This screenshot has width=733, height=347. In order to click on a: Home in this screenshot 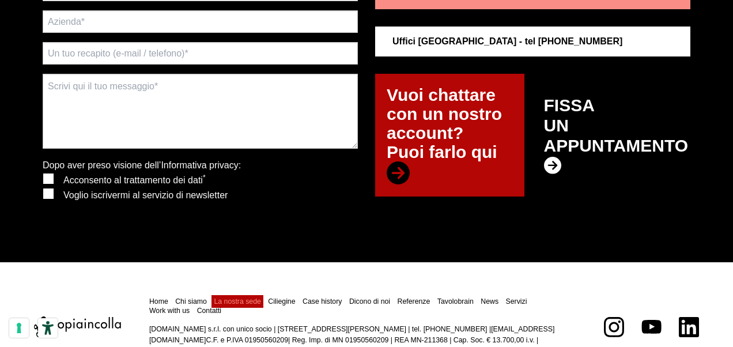, I will do `click(159, 302)`.